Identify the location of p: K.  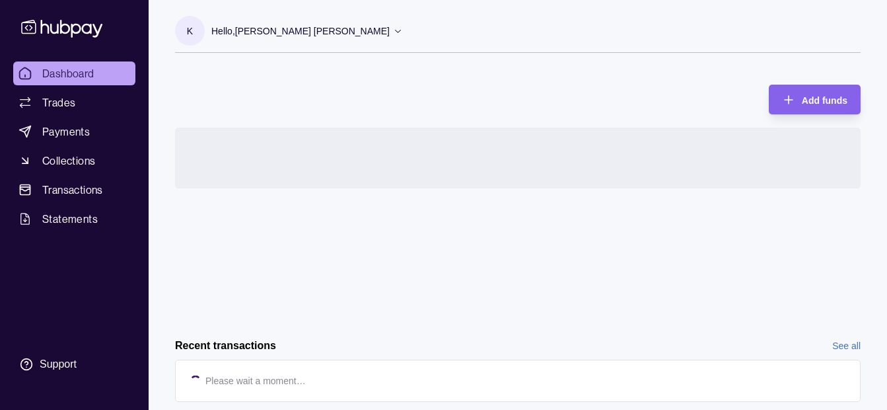
(190, 31).